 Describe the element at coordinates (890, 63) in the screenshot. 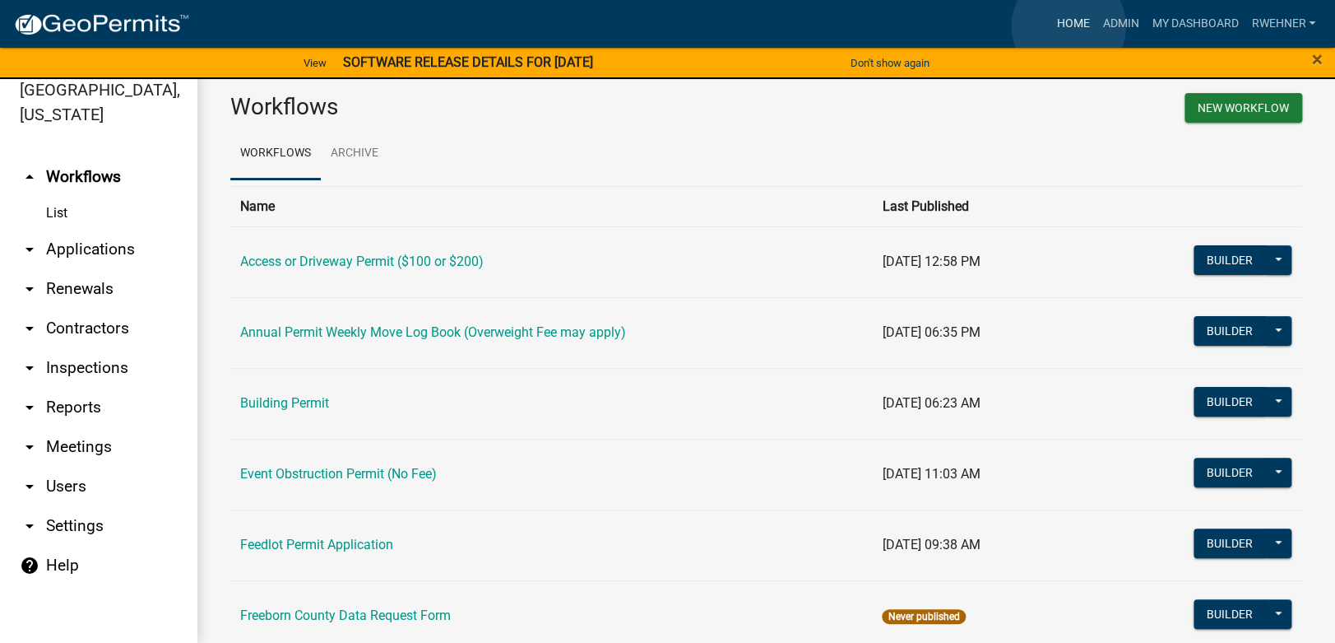

I see `button: Don't show again` at that location.